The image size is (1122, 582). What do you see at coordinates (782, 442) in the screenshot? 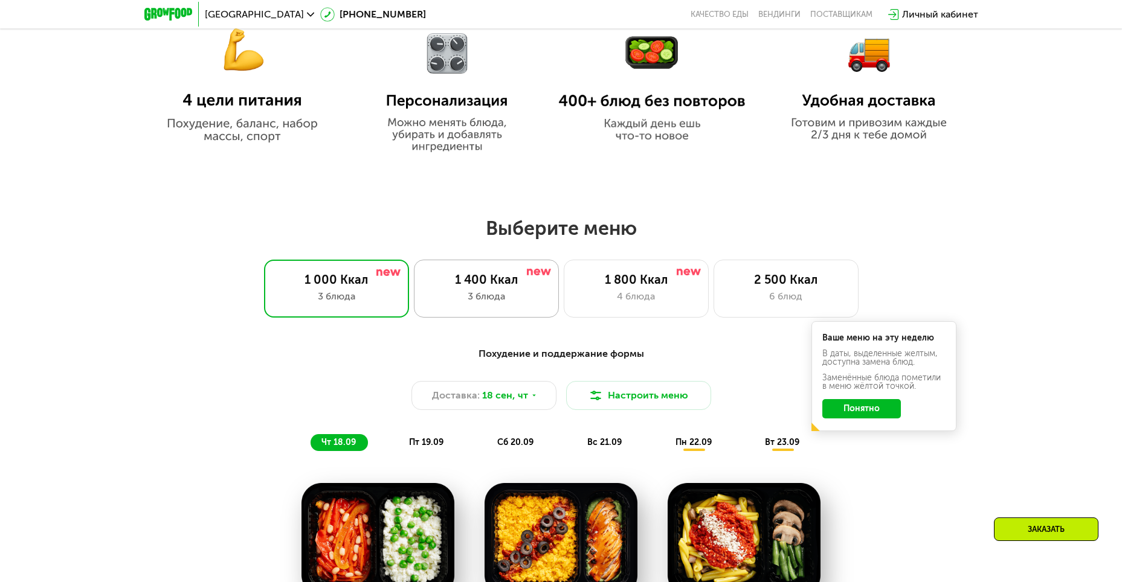
I see `span: вт 23.09` at bounding box center [782, 442].